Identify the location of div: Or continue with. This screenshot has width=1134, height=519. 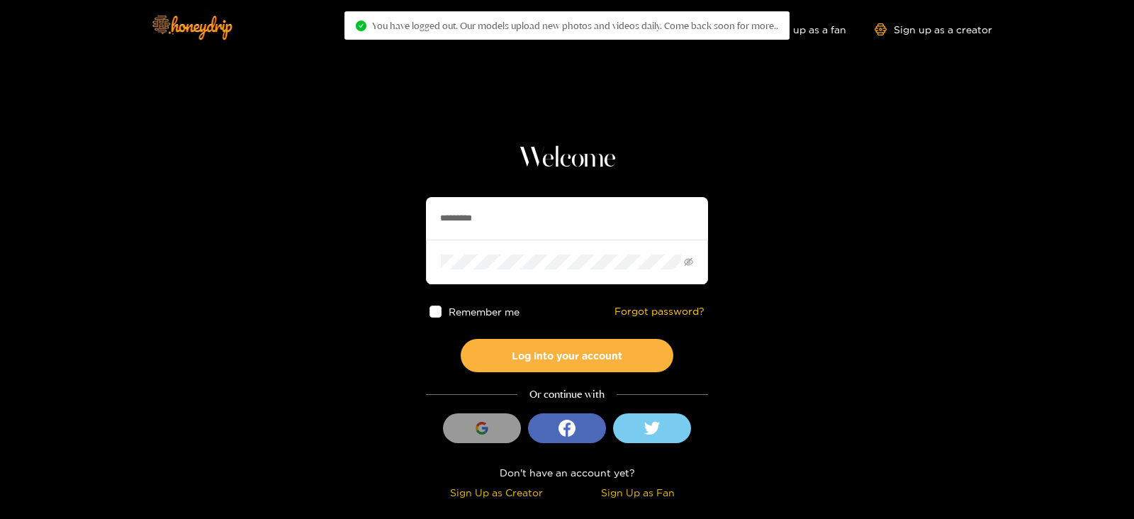
(567, 394).